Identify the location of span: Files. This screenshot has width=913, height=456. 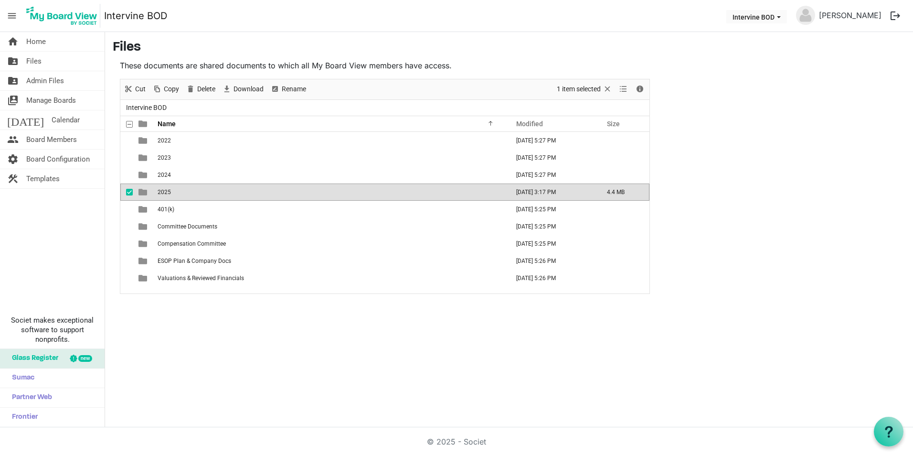
(34, 61).